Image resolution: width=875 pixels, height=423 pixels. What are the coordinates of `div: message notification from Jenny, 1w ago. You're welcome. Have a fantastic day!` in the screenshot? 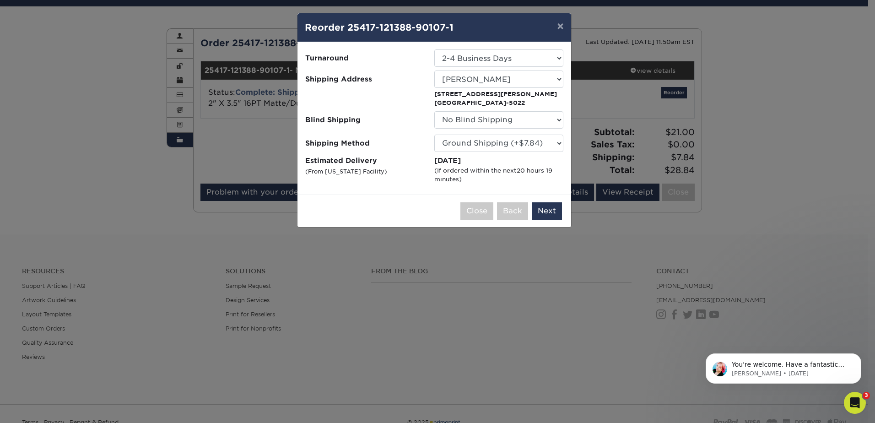 It's located at (92, 34).